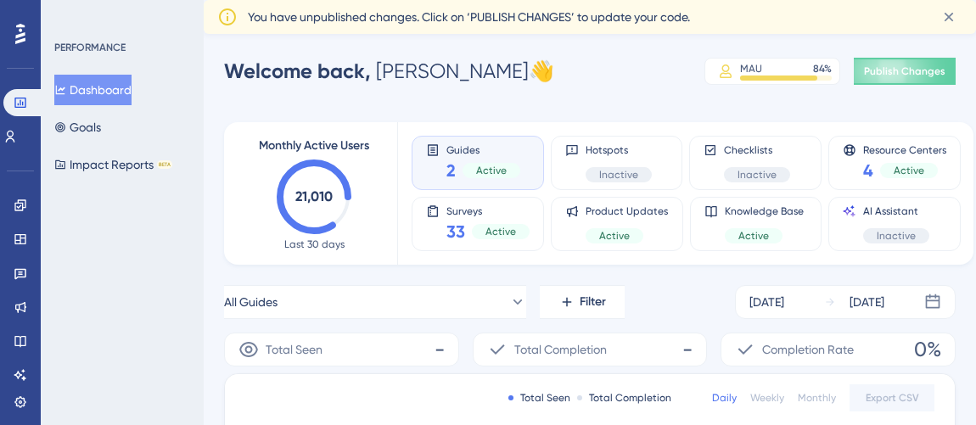 This screenshot has height=425, width=976. I want to click on span: 0%, so click(927, 350).